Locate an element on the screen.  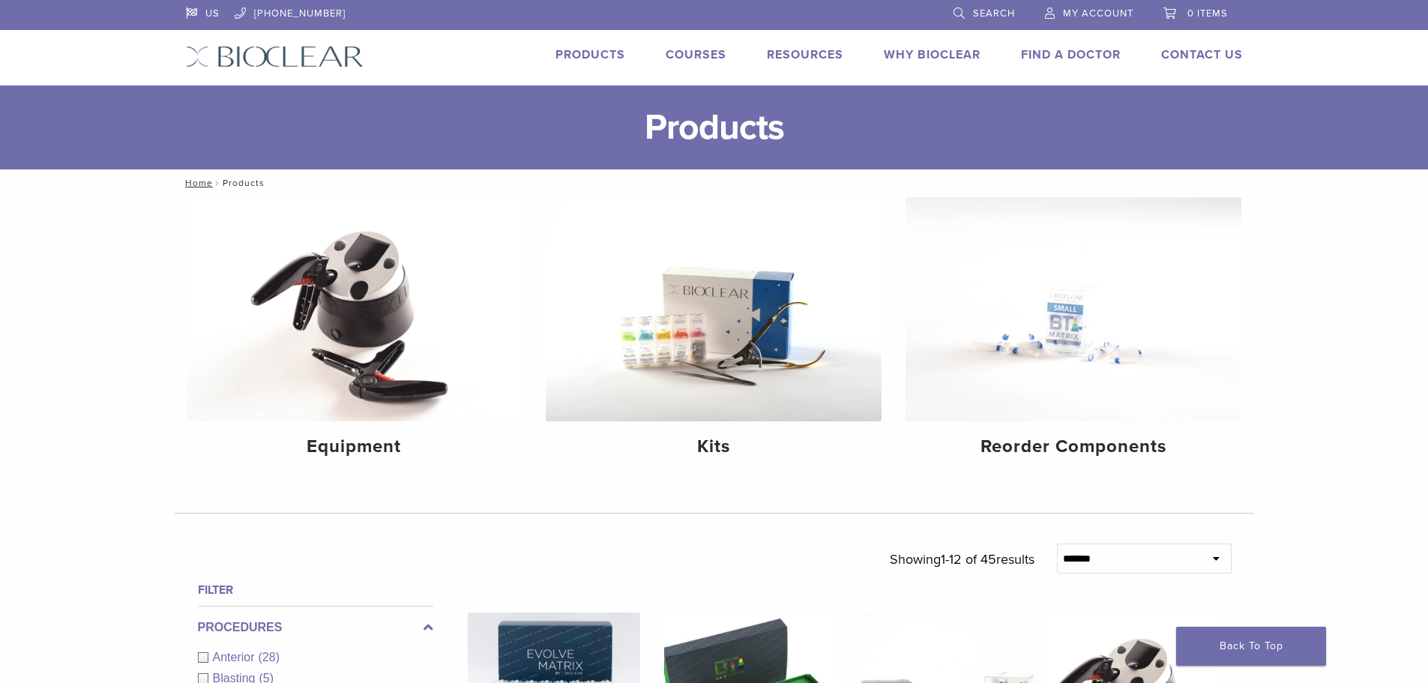
span: 0 items is located at coordinates (1208, 13).